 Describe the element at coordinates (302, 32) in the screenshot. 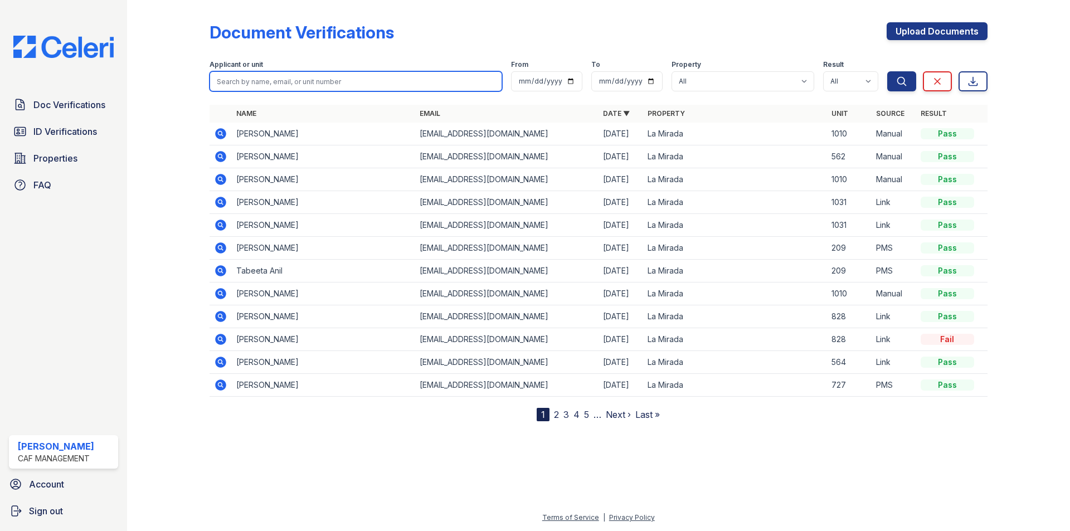

I see `div: Document Verifications` at that location.